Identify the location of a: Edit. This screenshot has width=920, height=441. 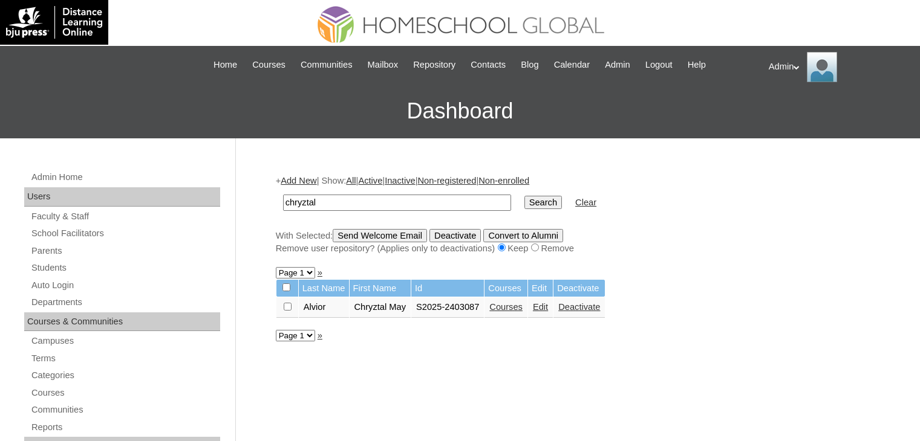
(540, 307).